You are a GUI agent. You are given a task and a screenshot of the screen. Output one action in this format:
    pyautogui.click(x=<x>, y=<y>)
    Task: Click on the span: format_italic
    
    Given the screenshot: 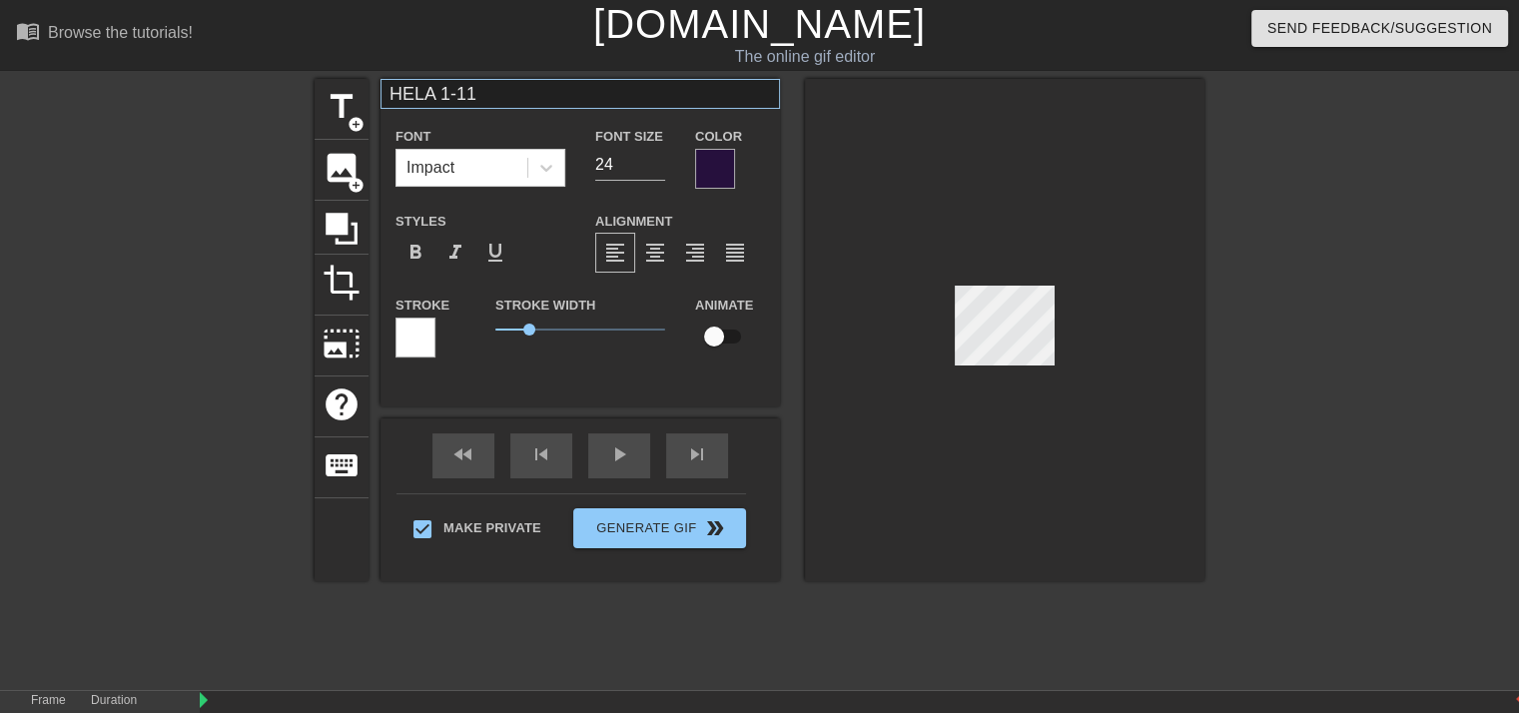 What is the action you would take?
    pyautogui.click(x=455, y=253)
    